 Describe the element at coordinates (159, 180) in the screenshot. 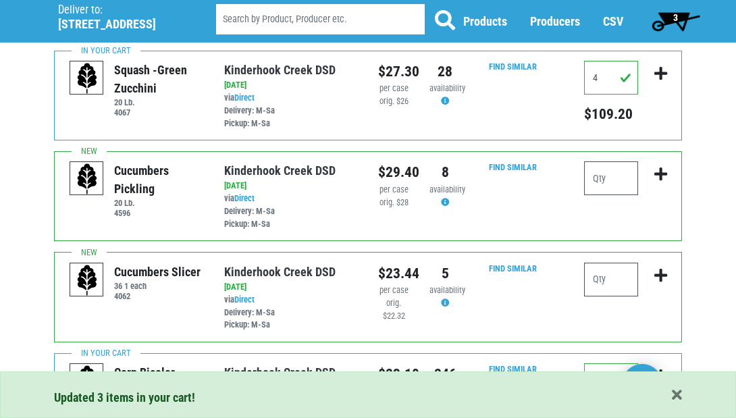

I see `div: Cucumbers Pickling` at that location.